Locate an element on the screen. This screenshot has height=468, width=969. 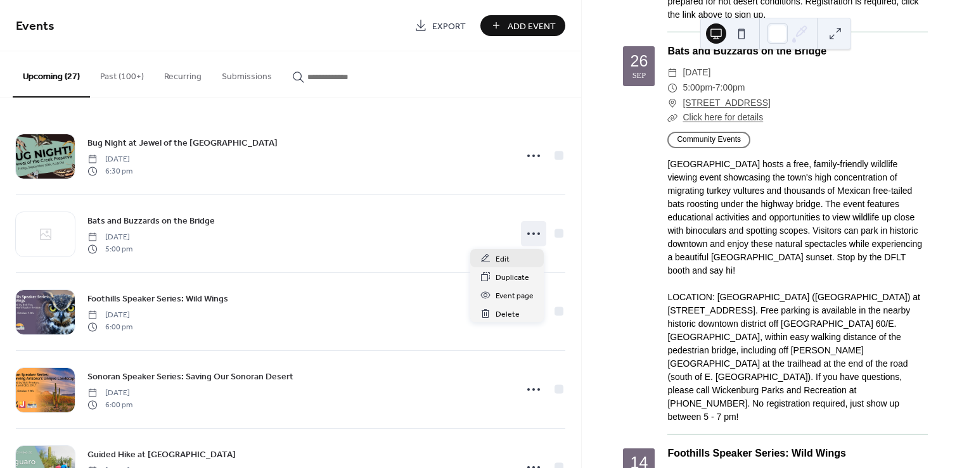
span: Sonoran Speaker Series: Saving Our Sonoran Desert is located at coordinates (190, 377).